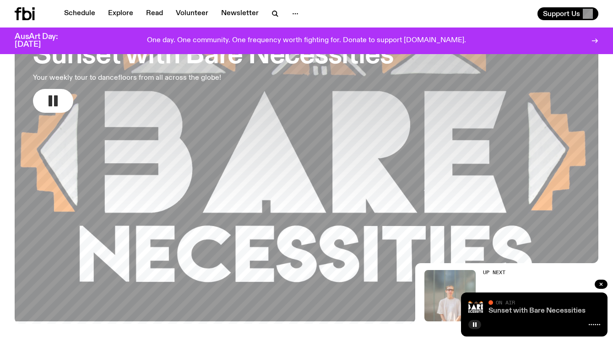 Image resolution: width=613 pixels, height=342 pixels. What do you see at coordinates (154, 14) in the screenshot?
I see `a: Read` at bounding box center [154, 14].